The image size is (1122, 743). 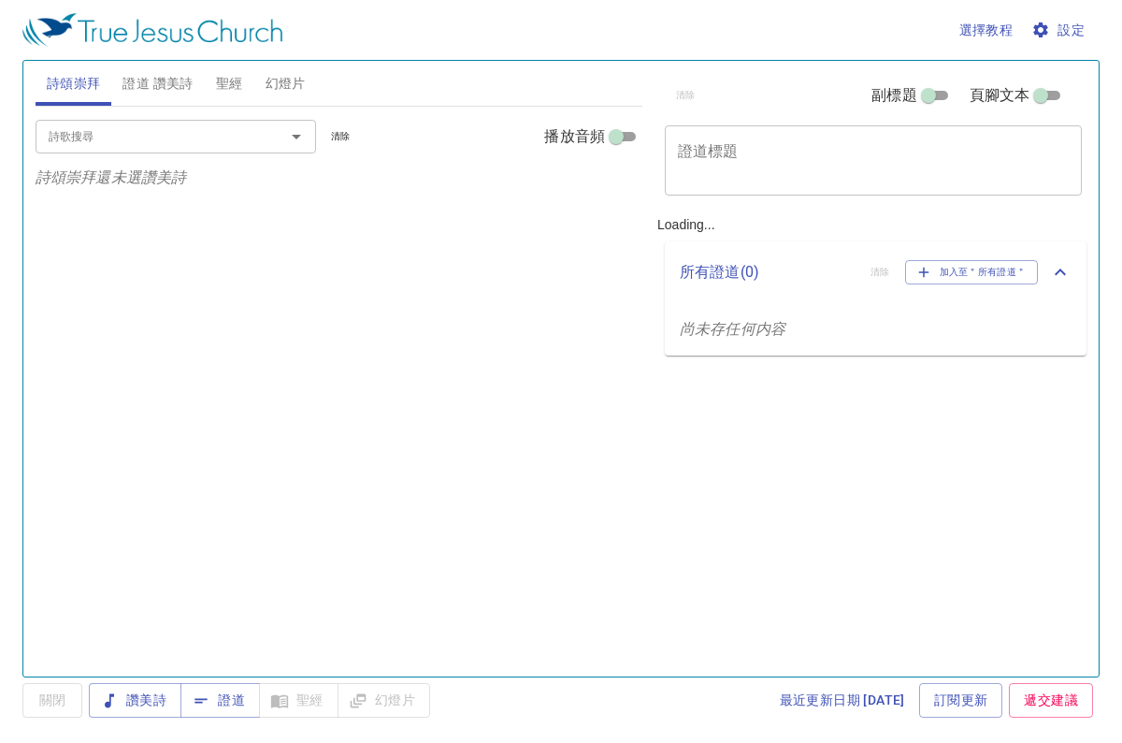 What do you see at coordinates (768, 272) in the screenshot?
I see `p: 所有證道 ( 0 )` at bounding box center [768, 272].